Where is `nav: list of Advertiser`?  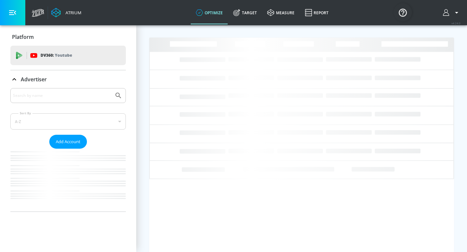
nav: list of Advertiser is located at coordinates (68, 180).